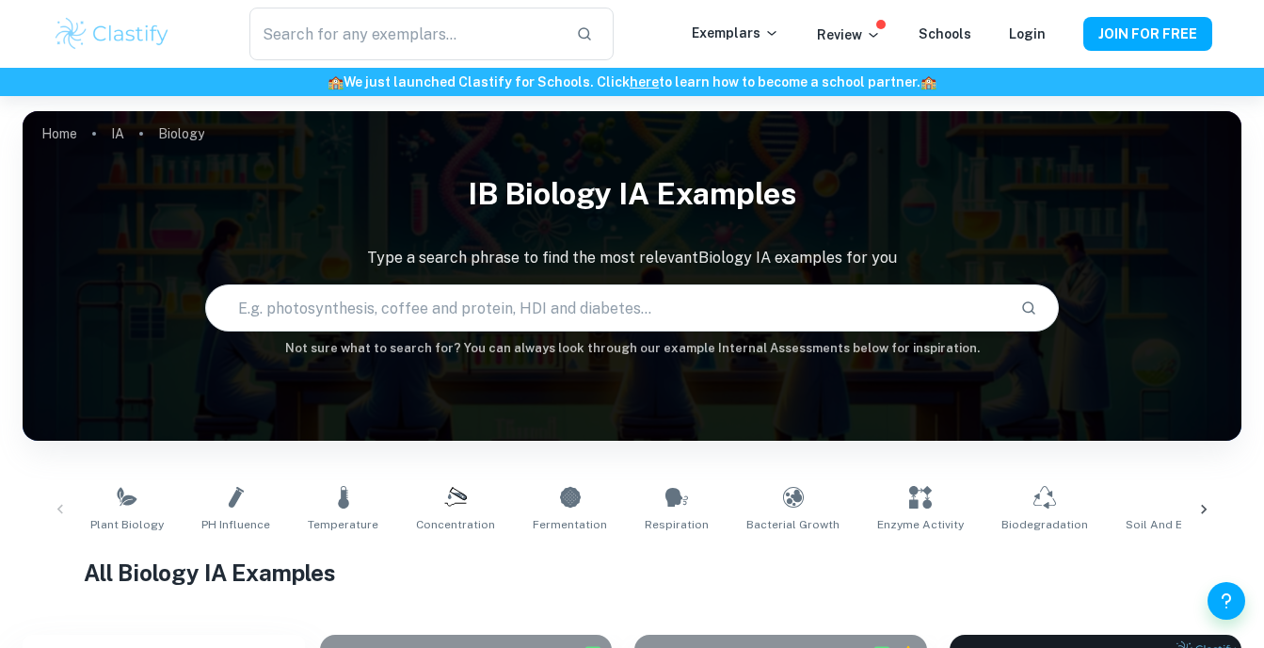 Image resolution: width=1264 pixels, height=648 pixels. I want to click on a: Home, so click(59, 134).